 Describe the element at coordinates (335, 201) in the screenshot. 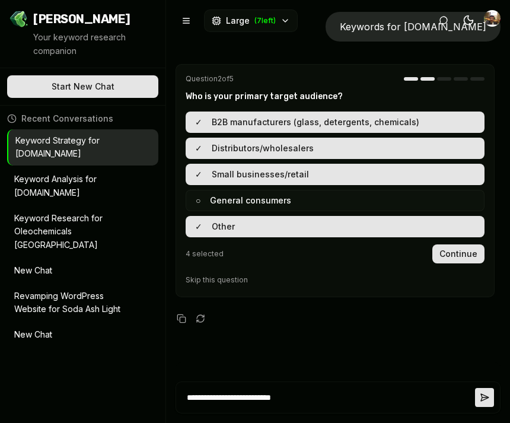

I see `button: ○General consumers` at that location.